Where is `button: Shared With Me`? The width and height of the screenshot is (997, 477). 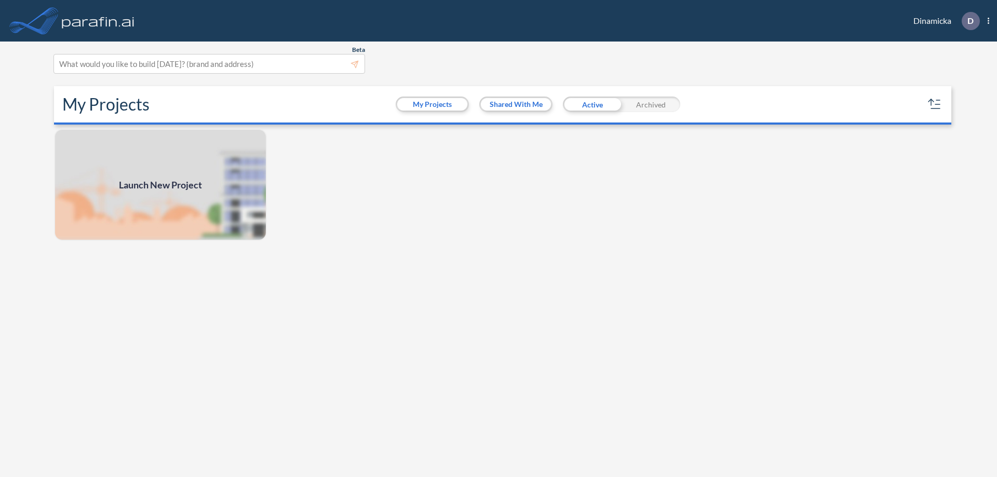
button: Shared With Me is located at coordinates (516, 104).